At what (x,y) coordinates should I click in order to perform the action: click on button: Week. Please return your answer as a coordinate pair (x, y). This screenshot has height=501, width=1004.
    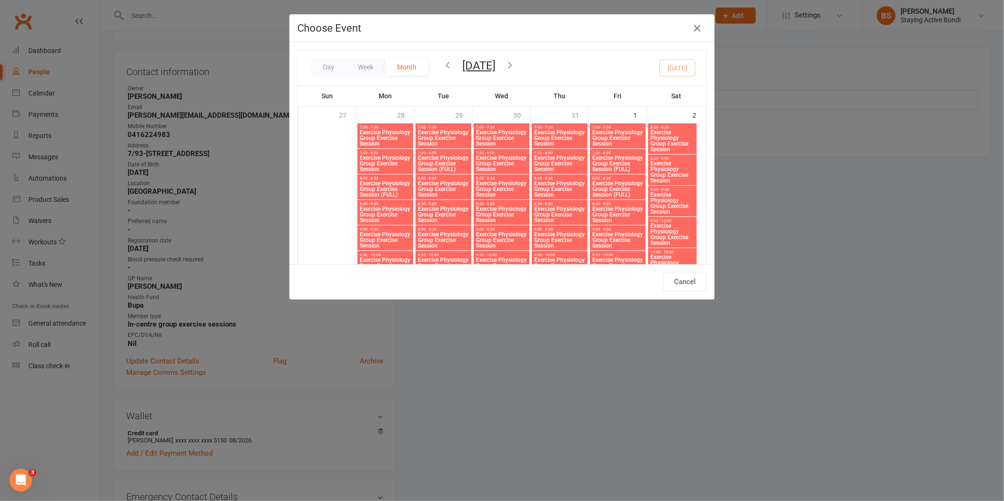
    Looking at the image, I should click on (365, 67).